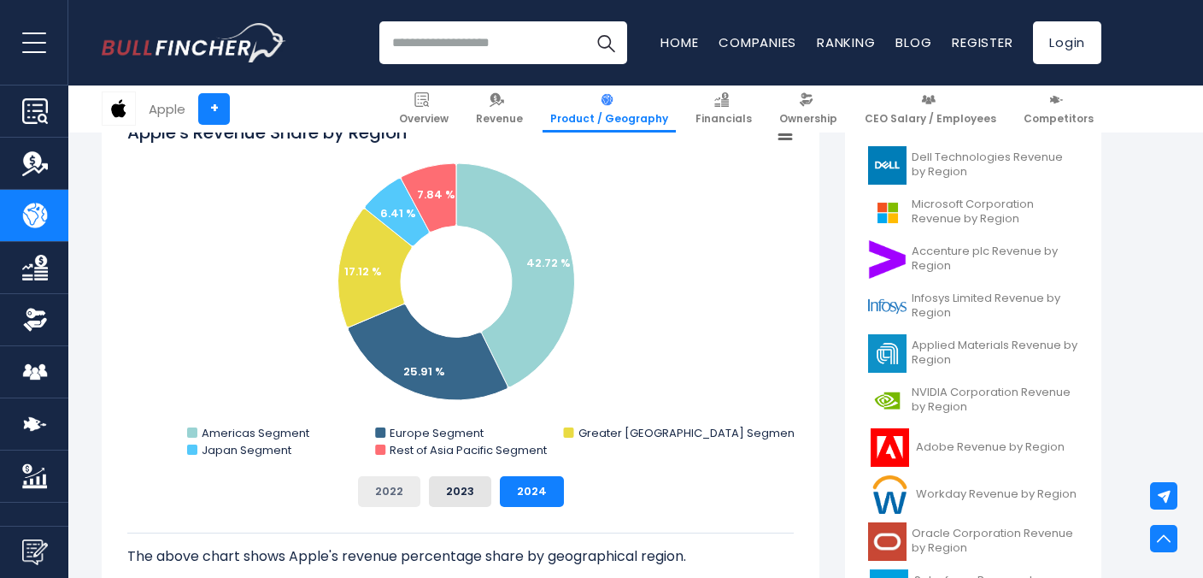 The height and width of the screenshot is (578, 1203). What do you see at coordinates (1059, 119) in the screenshot?
I see `span: Competitors` at bounding box center [1059, 119].